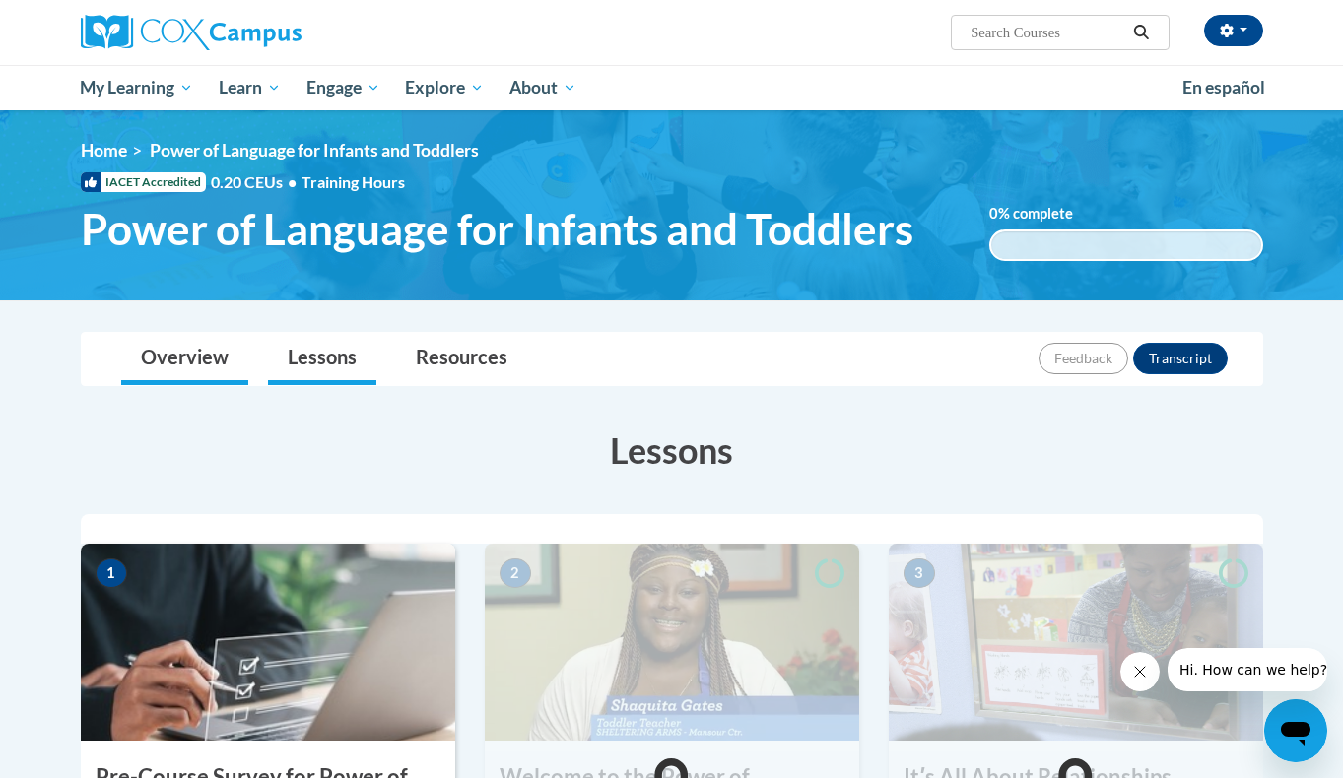 This screenshot has width=1343, height=778. I want to click on a: Overview, so click(184, 359).